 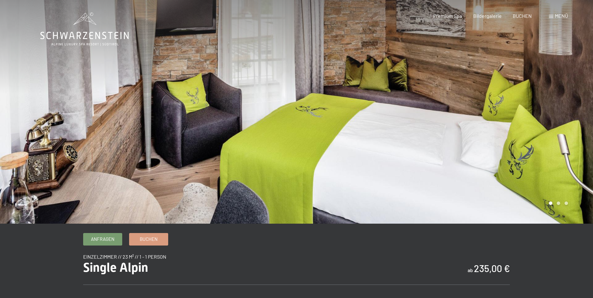 I want to click on a: Bildergalerie, so click(x=487, y=16).